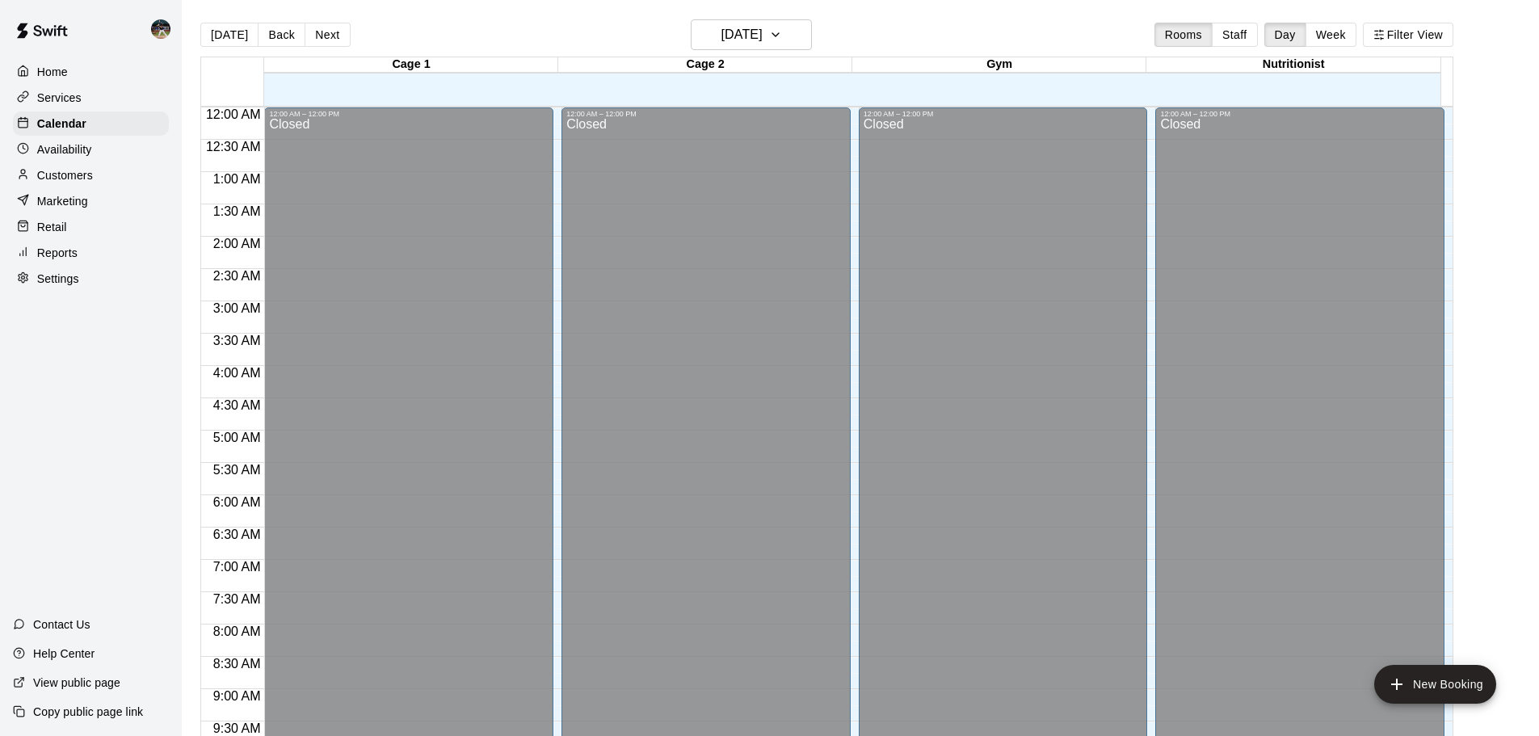 This screenshot has height=736, width=1539. Describe the element at coordinates (90, 124) in the screenshot. I see `a: Calendar` at that location.